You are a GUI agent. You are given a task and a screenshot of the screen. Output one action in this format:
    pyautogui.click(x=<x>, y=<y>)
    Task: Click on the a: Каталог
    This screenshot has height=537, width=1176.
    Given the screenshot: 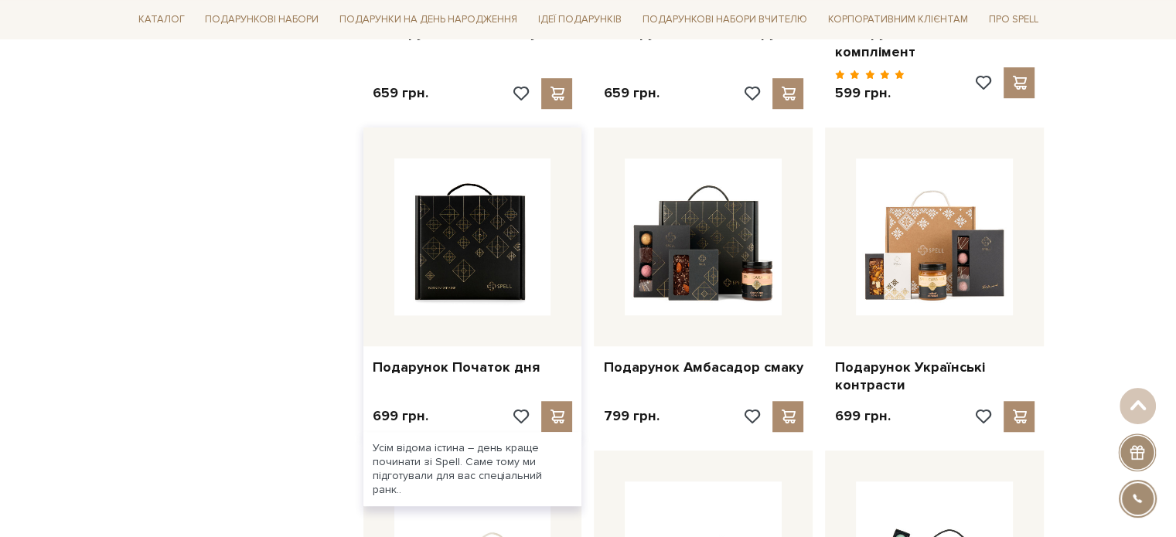 What is the action you would take?
    pyautogui.click(x=162, y=19)
    